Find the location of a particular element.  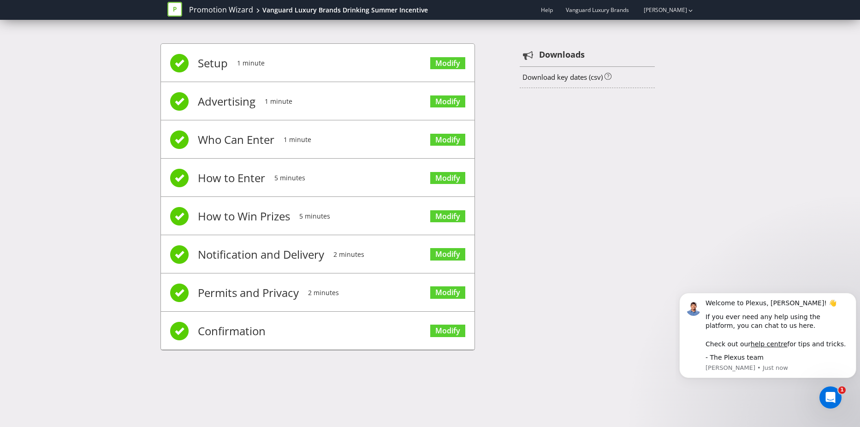

img: Profile image for Khris is located at coordinates (18, 30).